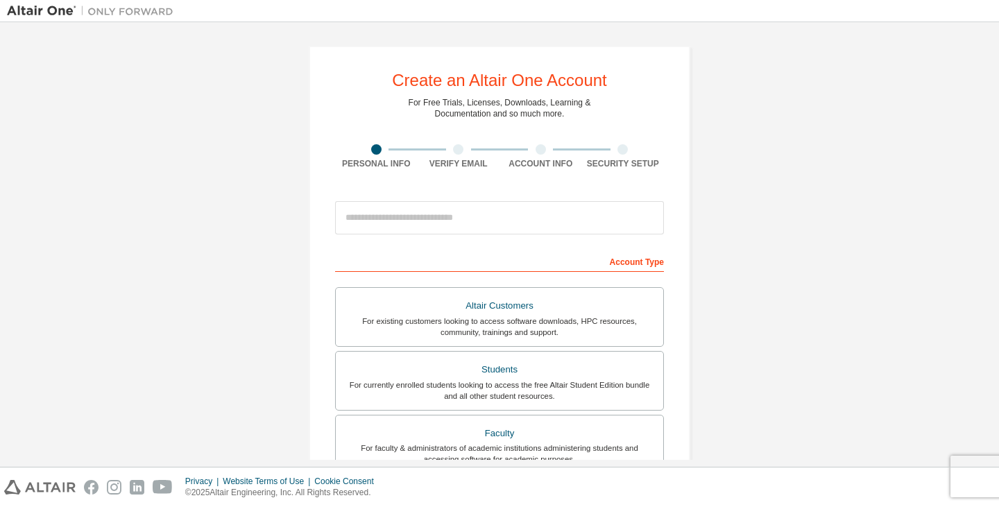  I want to click on div: Website Terms of Use, so click(269, 482).